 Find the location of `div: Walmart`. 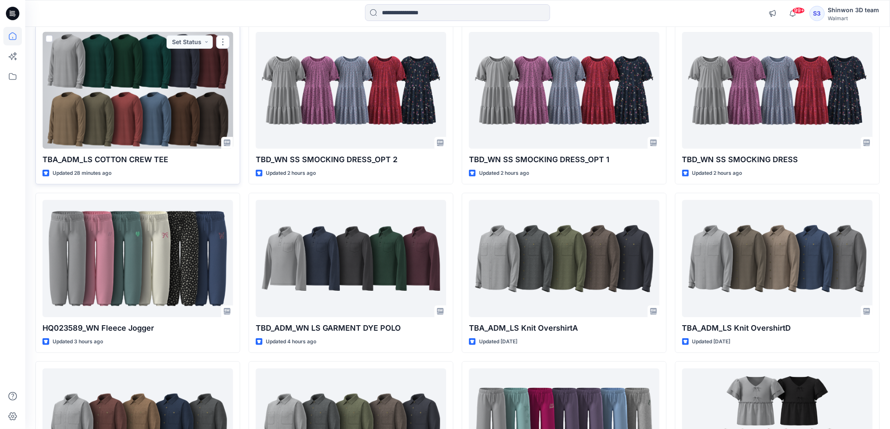

div: Walmart is located at coordinates (854, 18).